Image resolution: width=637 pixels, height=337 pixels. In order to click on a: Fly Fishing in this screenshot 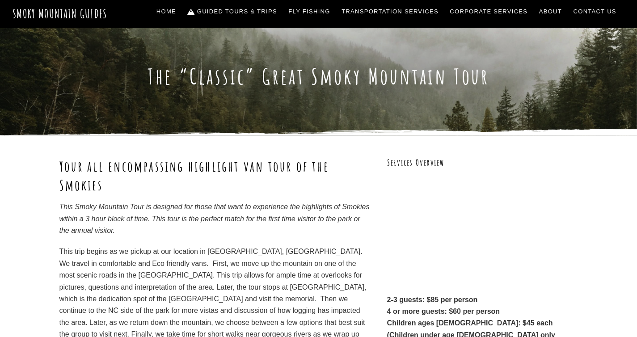, I will do `click(310, 12)`.